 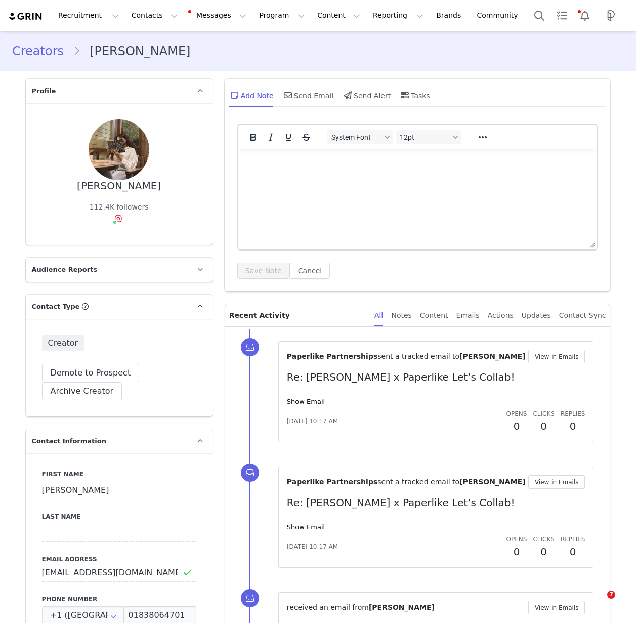 What do you see at coordinates (160, 615) in the screenshot?
I see `input: (XXX) XXX-XXXX` at bounding box center [160, 615].